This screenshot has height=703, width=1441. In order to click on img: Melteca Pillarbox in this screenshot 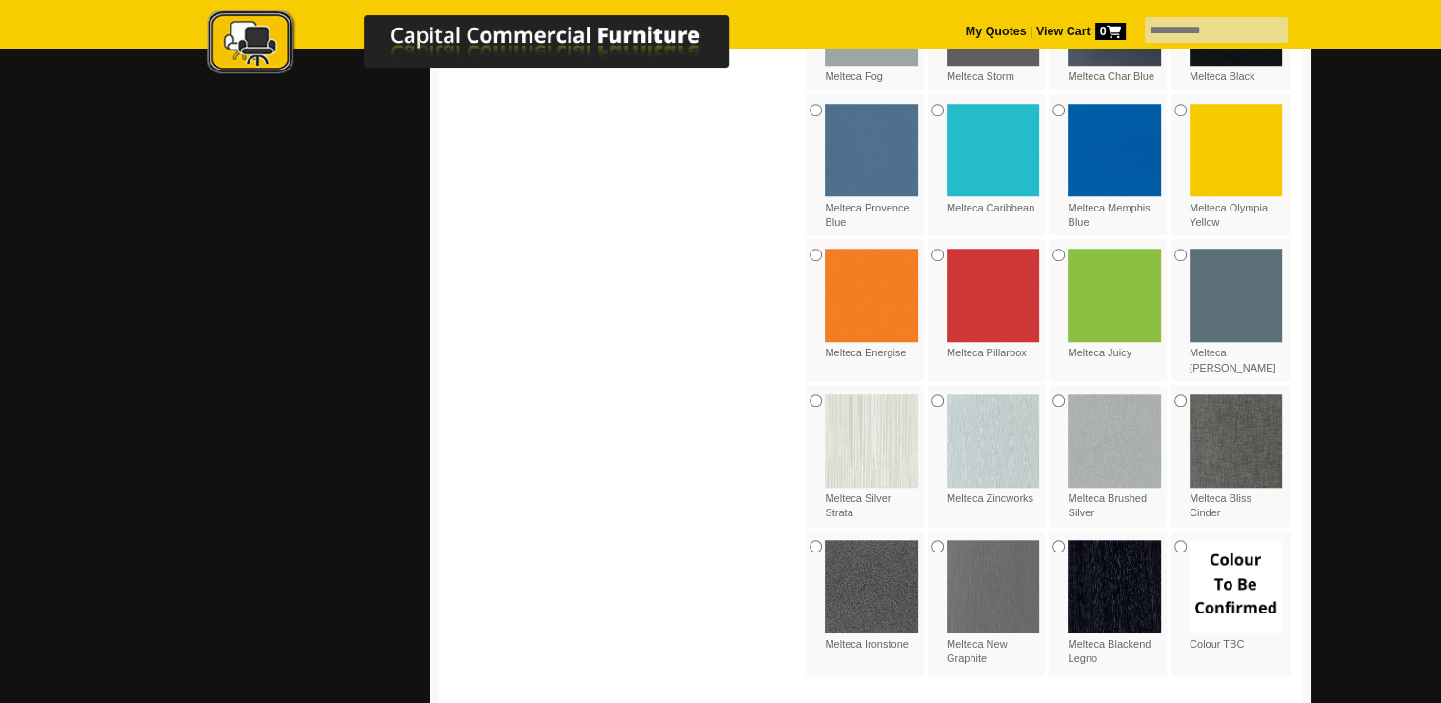, I will do `click(993, 295)`.